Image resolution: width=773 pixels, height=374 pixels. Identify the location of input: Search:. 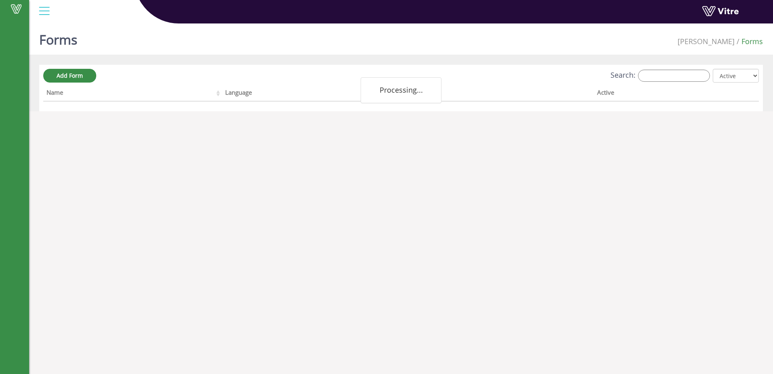
(674, 76).